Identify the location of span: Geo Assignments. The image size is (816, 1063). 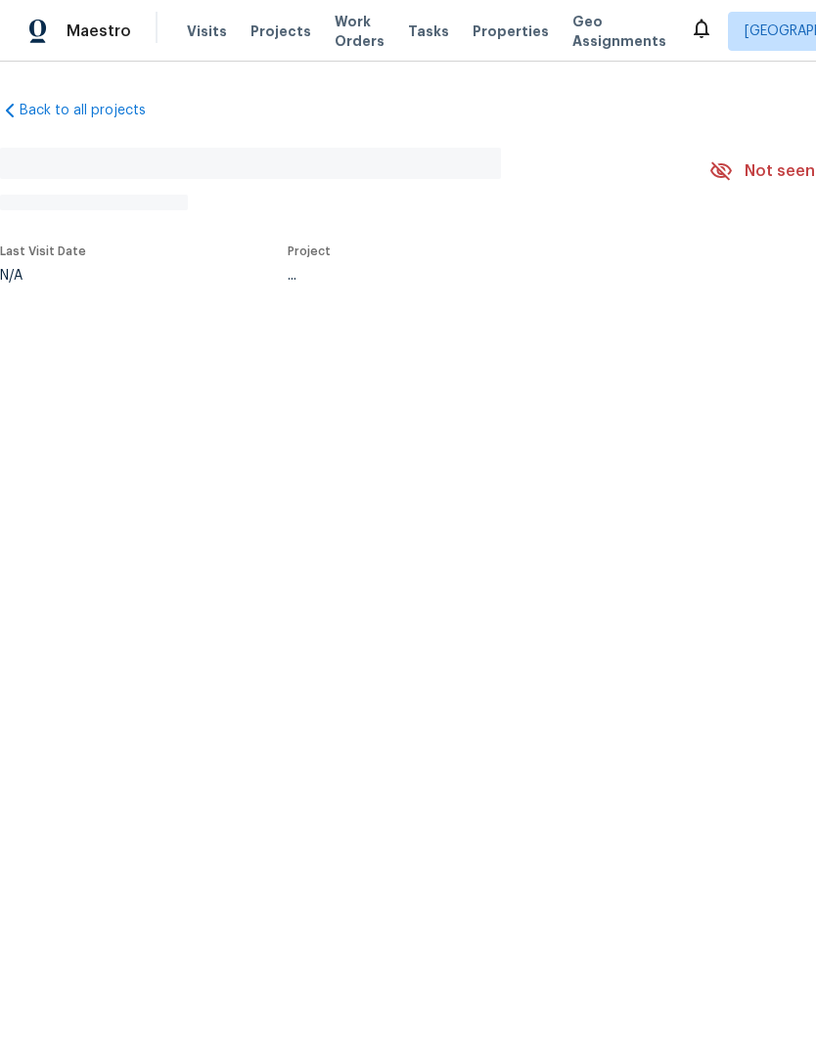
(619, 31).